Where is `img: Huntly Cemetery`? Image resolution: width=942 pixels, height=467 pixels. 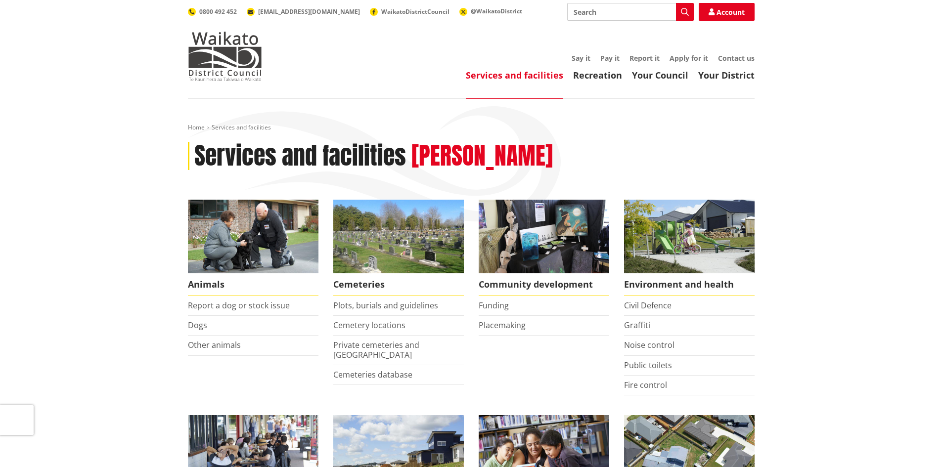
img: Huntly Cemetery is located at coordinates (398, 236).